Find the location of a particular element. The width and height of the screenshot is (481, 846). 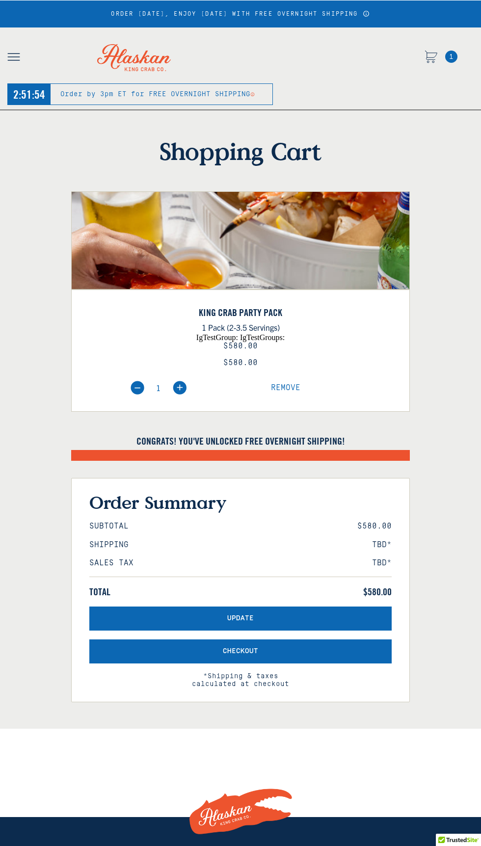

a: King Crab Party Pack is located at coordinates (241, 313).